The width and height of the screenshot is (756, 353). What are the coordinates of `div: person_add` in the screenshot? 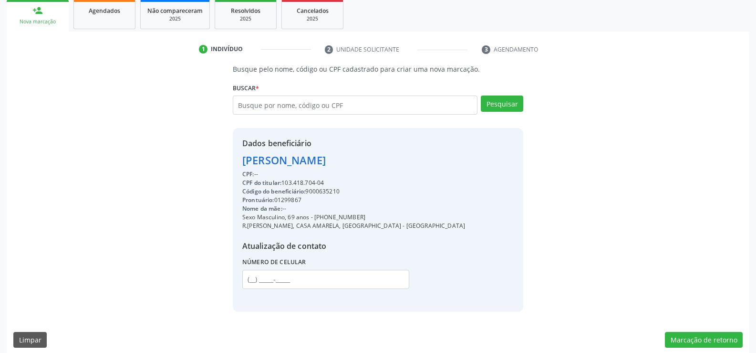 It's located at (38, 11).